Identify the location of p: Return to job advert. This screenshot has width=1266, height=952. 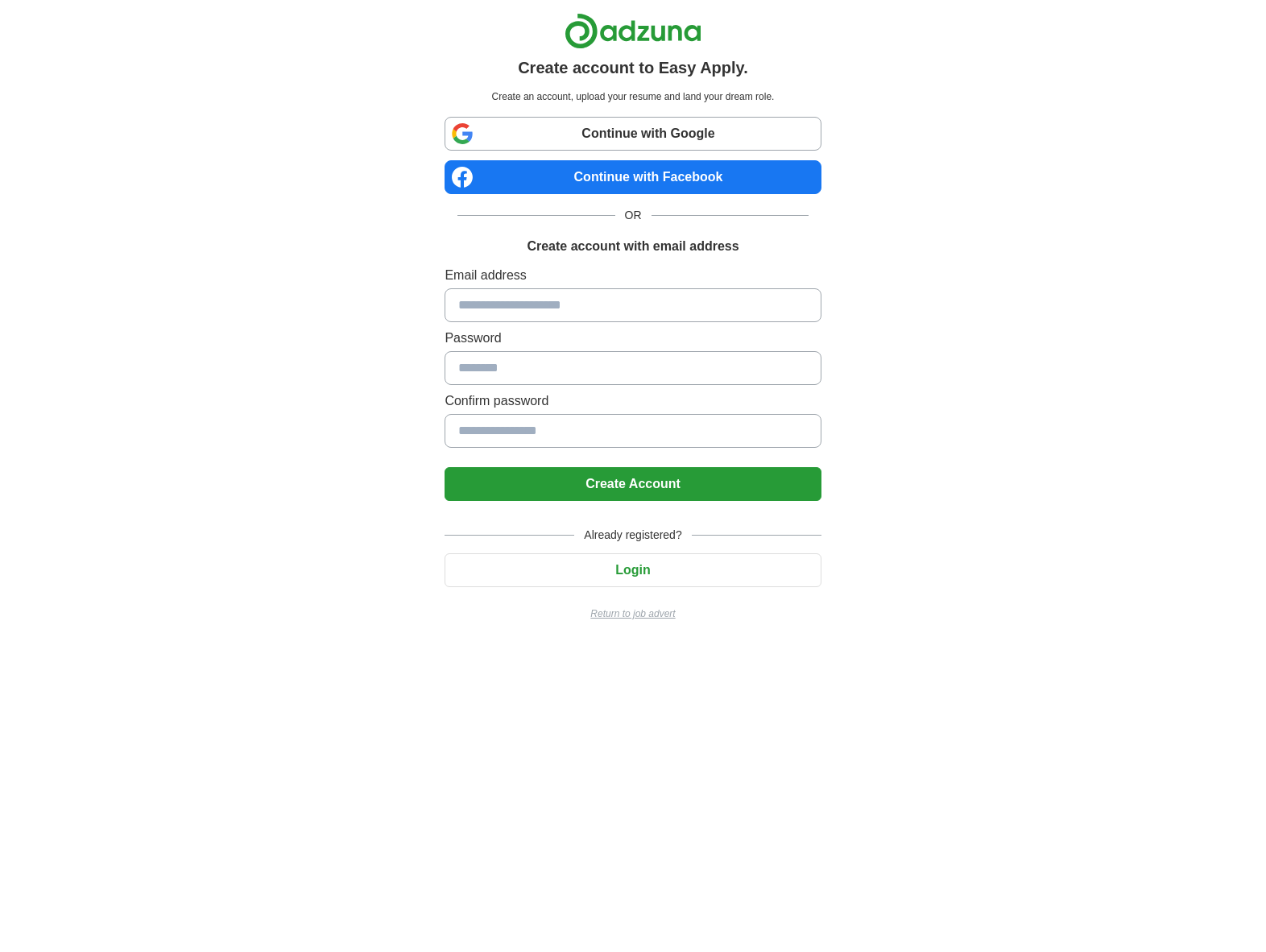
(633, 614).